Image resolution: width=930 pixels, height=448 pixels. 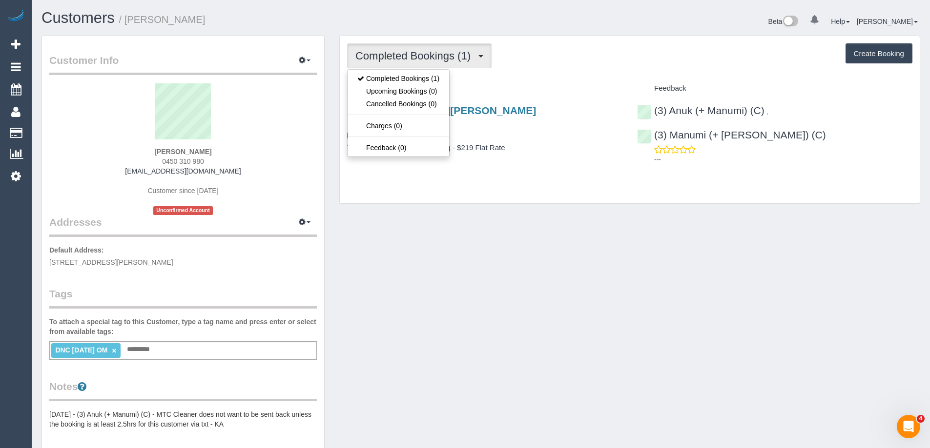 I want to click on a: Beta, so click(x=783, y=21).